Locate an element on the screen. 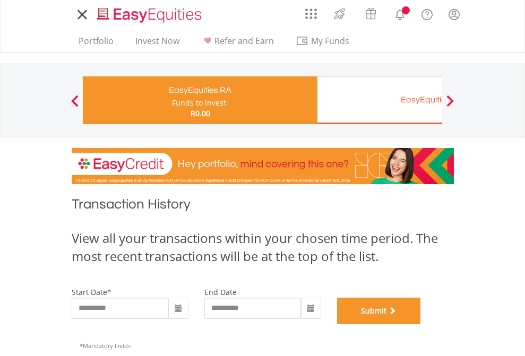  a: Vouchers is located at coordinates (371, 12).